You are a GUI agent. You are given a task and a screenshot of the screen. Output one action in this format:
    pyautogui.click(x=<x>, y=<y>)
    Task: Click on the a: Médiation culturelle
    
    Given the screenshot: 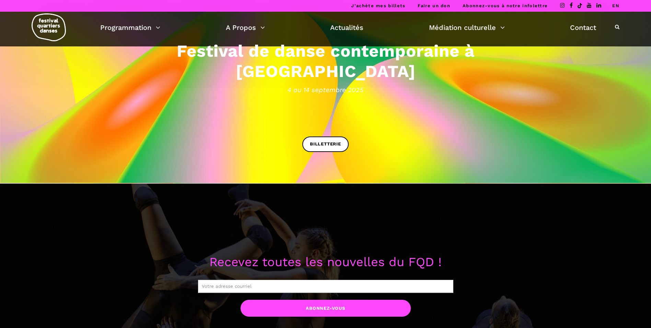 What is the action you would take?
    pyautogui.click(x=467, y=27)
    